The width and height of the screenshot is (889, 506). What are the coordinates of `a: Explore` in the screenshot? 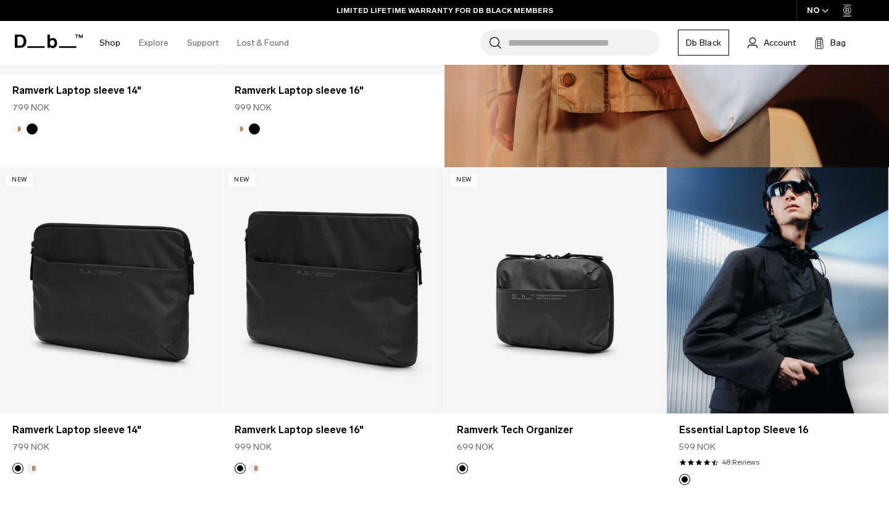 It's located at (154, 43).